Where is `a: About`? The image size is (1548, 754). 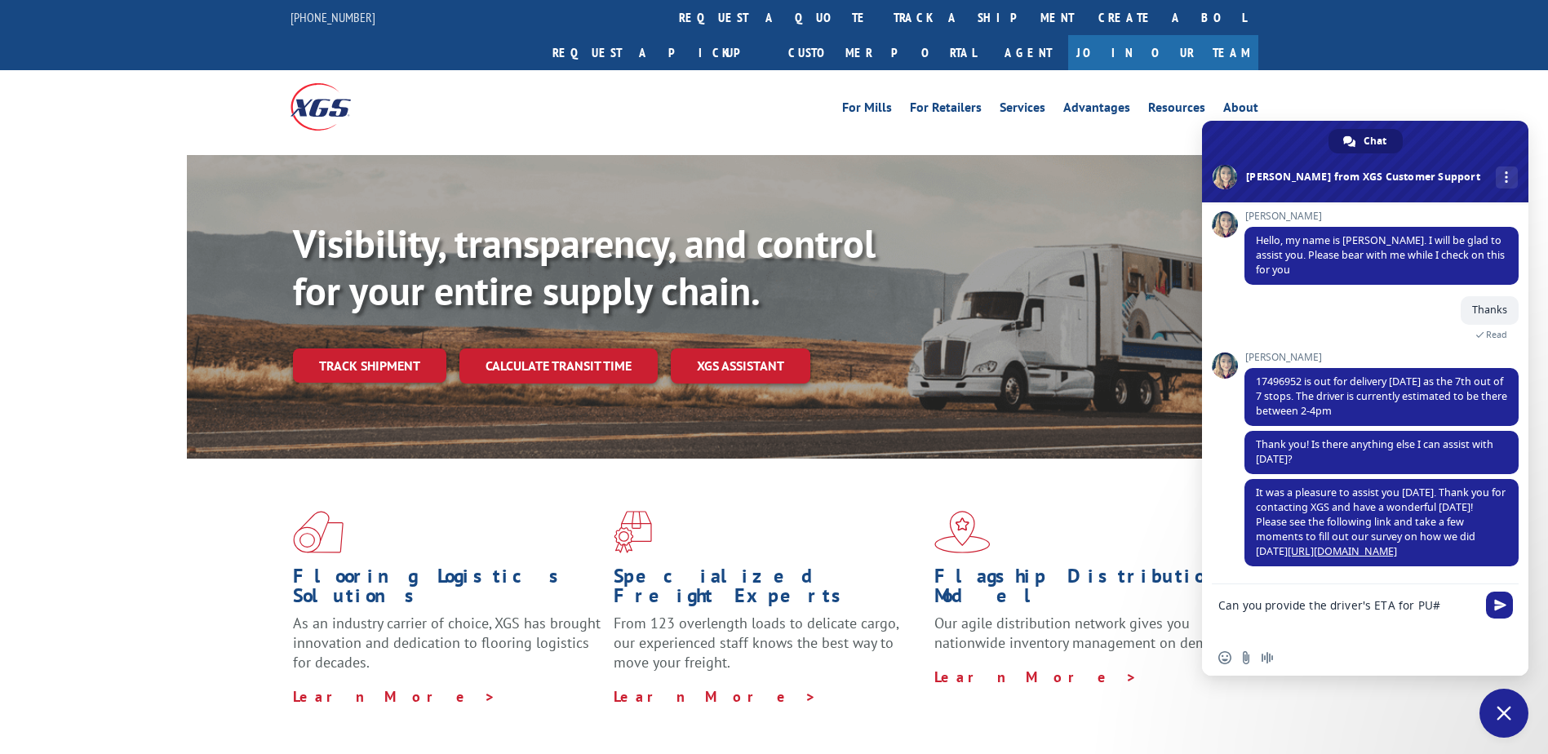 a: About is located at coordinates (1241, 110).